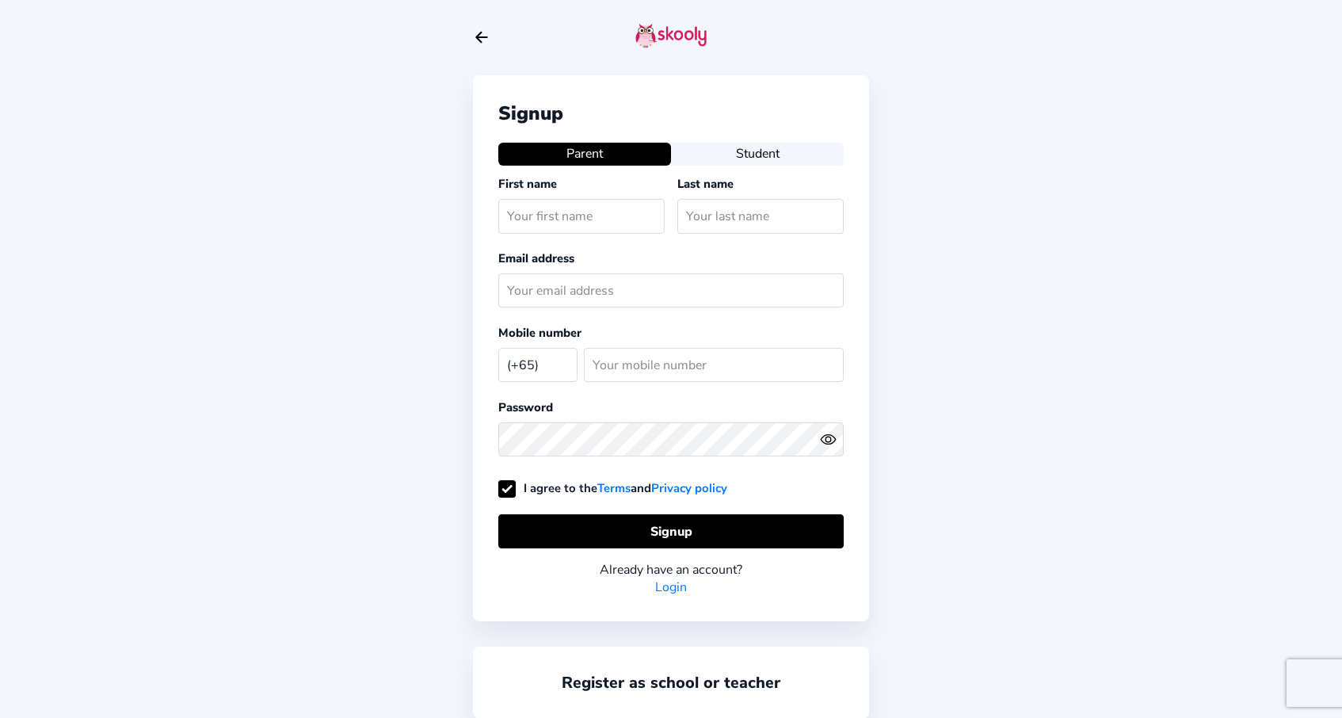 The image size is (1342, 718). What do you see at coordinates (671, 570) in the screenshot?
I see `div: Already have an account?` at bounding box center [671, 570].